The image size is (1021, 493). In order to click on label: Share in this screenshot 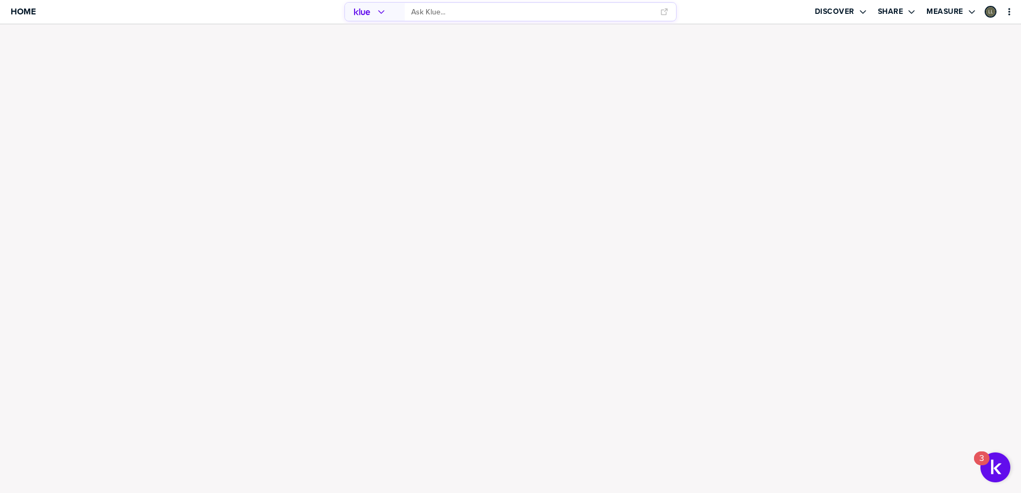, I will do `click(891, 12)`.